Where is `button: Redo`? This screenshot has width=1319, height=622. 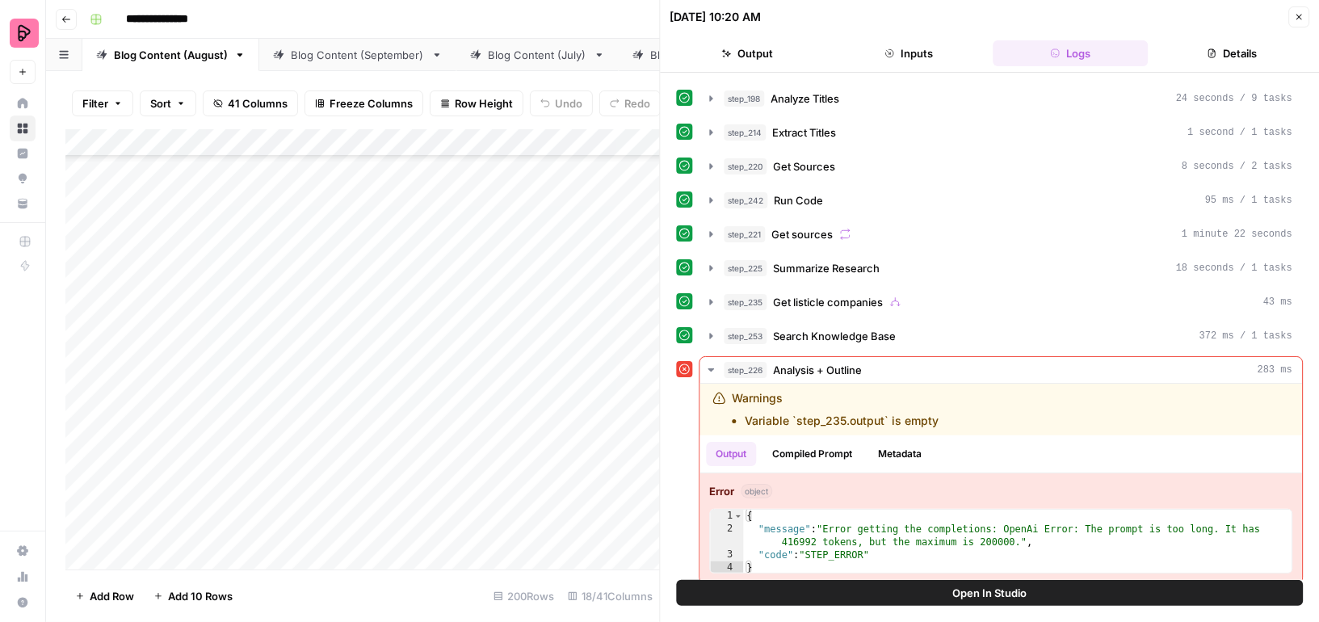 button: Redo is located at coordinates (630, 103).